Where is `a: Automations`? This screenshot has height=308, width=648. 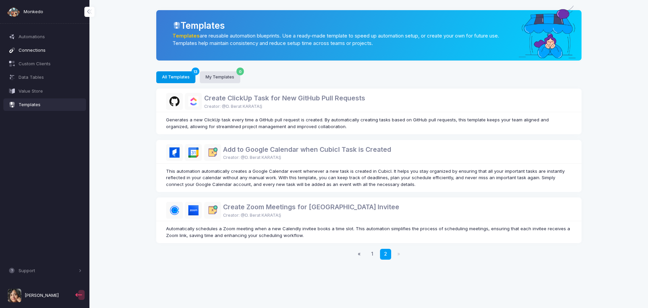
a: Automations is located at coordinates (45, 36).